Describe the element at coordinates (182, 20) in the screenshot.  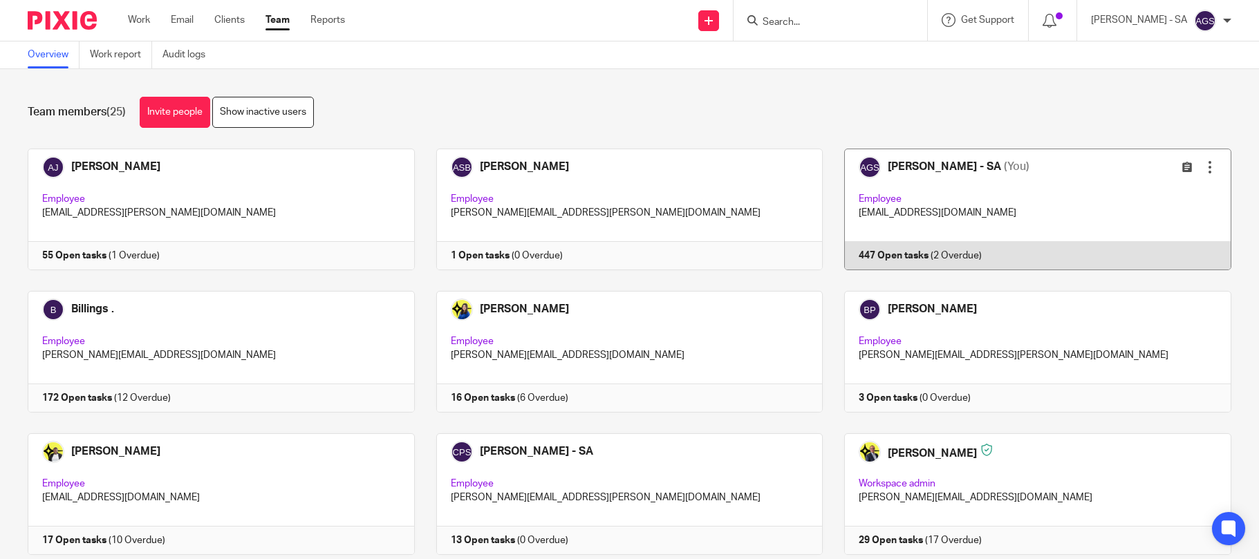
I see `a: Email` at that location.